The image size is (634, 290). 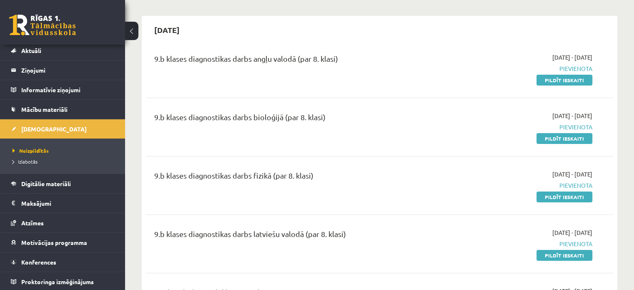 What do you see at coordinates (43, 25) in the screenshot?
I see `a: Rīgas 1. Tālmācības vidusskola` at bounding box center [43, 25].